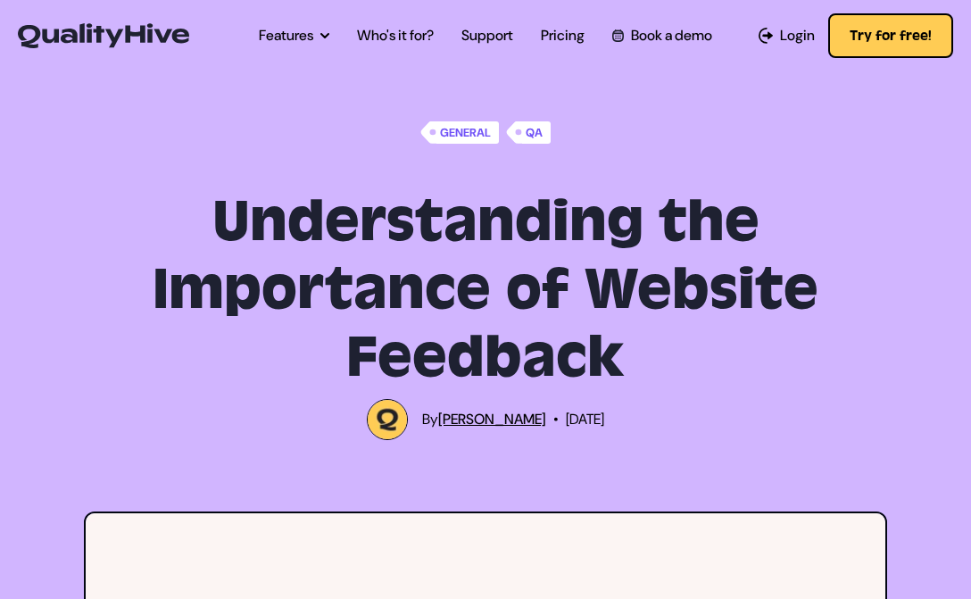  Describe the element at coordinates (617, 35) in the screenshot. I see `img: Book a QualityHive Demo` at that location.